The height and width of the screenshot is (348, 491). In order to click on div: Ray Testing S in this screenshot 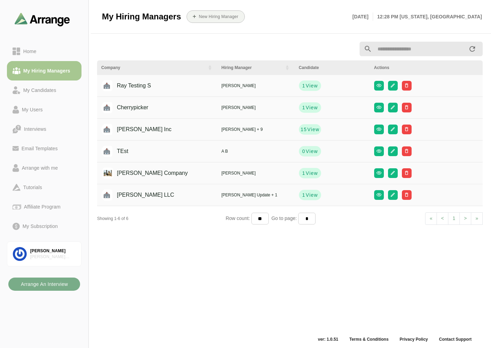, I will do `click(128, 86)`.